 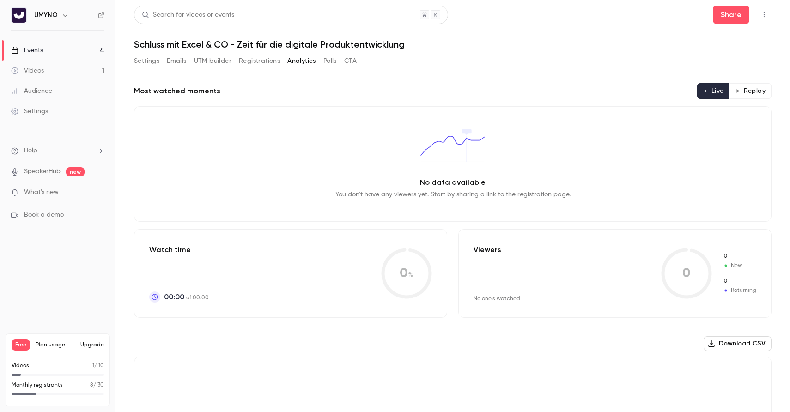 What do you see at coordinates (146, 61) in the screenshot?
I see `button: Settings` at bounding box center [146, 61].